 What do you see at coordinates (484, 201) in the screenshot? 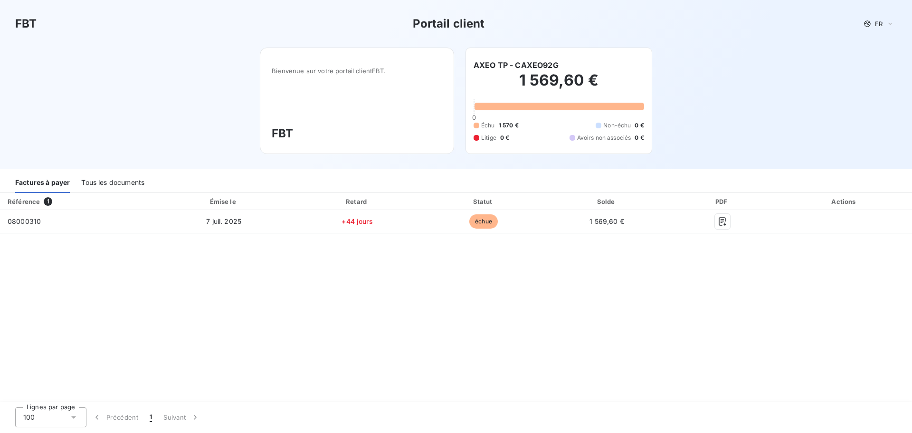
I see `div: Statut` at bounding box center [484, 201].